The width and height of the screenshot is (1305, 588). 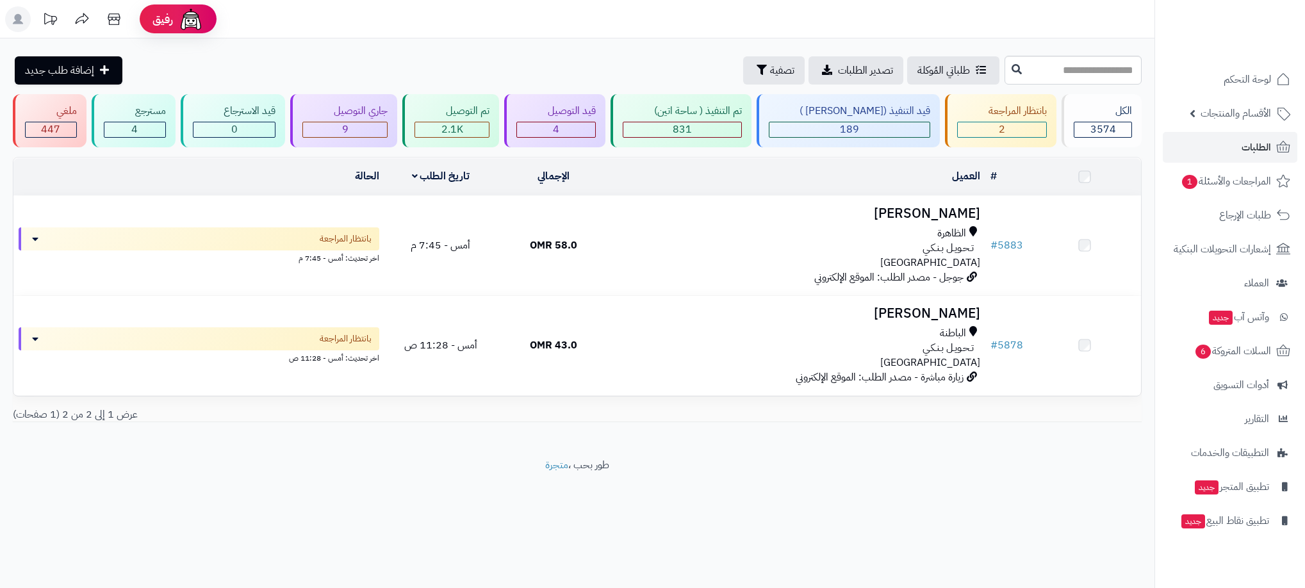 I want to click on a: تطبيق المتجرجديد, so click(x=1230, y=487).